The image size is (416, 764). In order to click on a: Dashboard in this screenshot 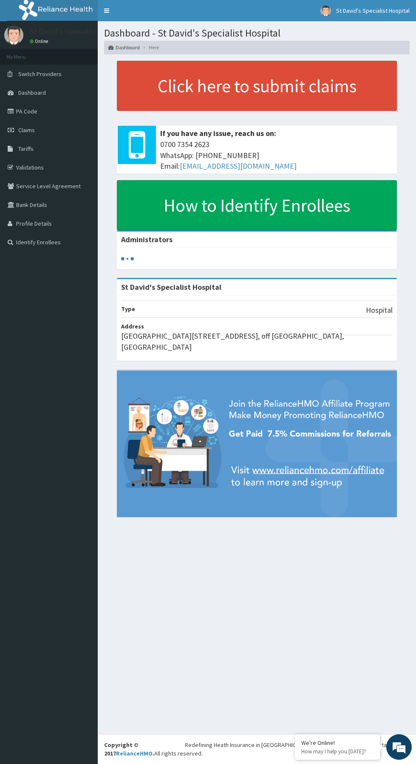, I will do `click(124, 47)`.